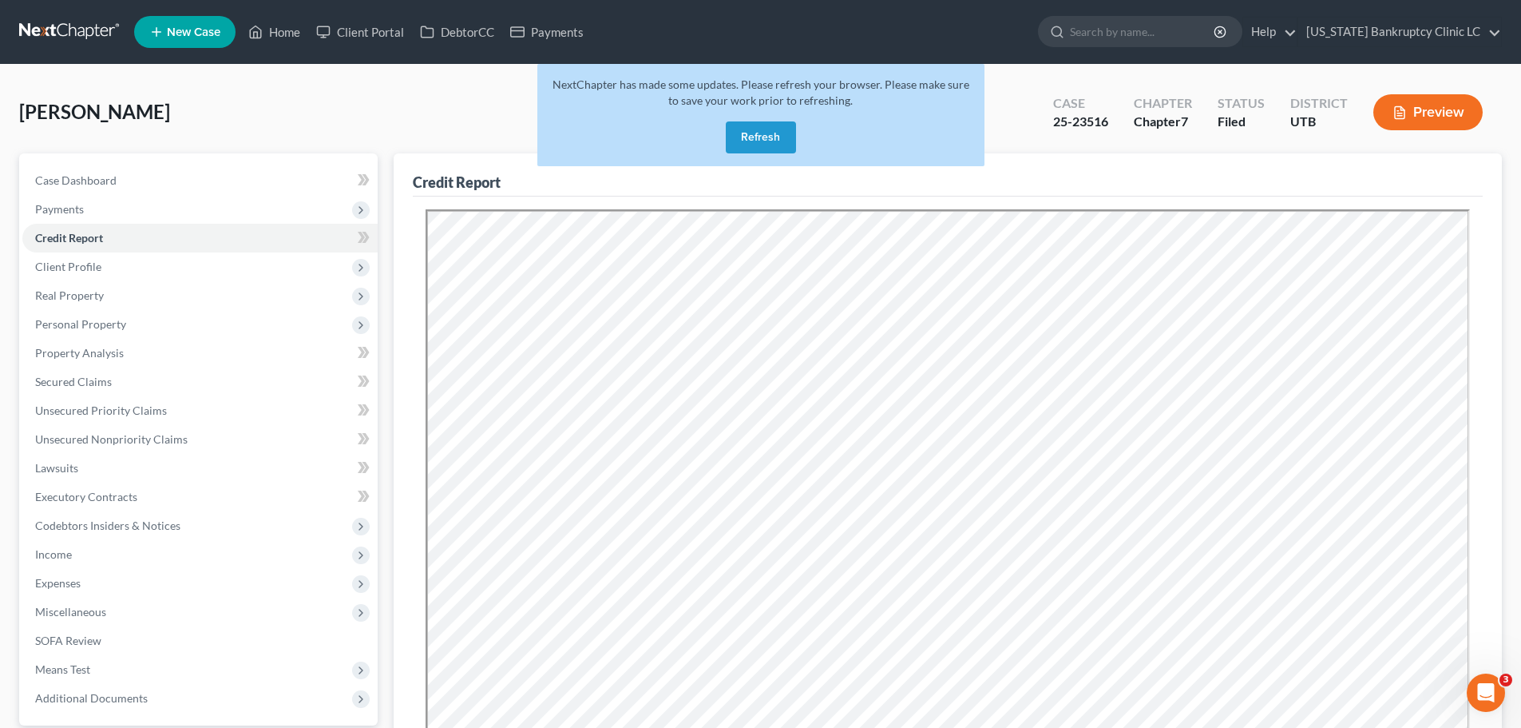 This screenshot has height=728, width=1521. I want to click on div: Credit Report, so click(457, 182).